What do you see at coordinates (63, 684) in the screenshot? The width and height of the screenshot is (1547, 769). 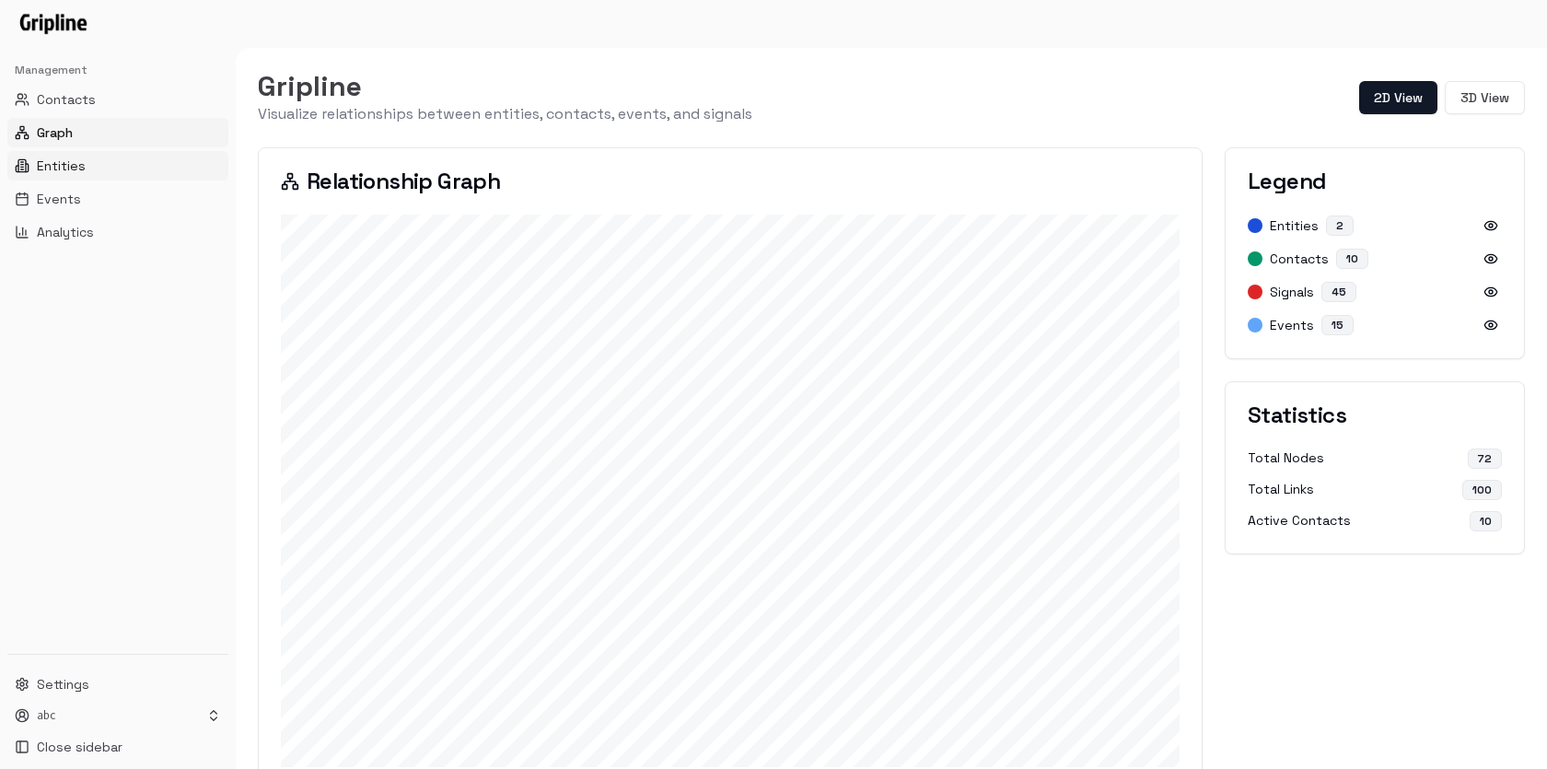 I see `span: Settings` at bounding box center [63, 684].